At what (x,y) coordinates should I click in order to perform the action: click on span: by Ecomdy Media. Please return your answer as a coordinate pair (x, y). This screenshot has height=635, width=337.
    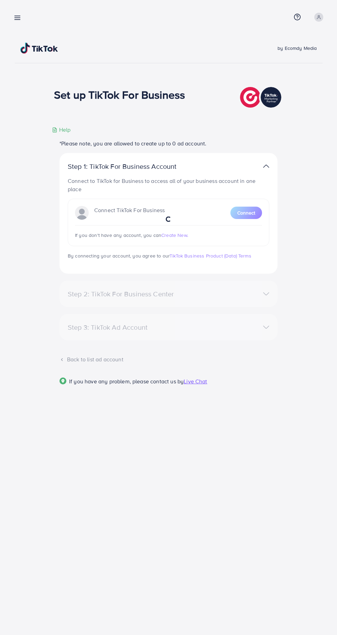
    Looking at the image, I should click on (297, 48).